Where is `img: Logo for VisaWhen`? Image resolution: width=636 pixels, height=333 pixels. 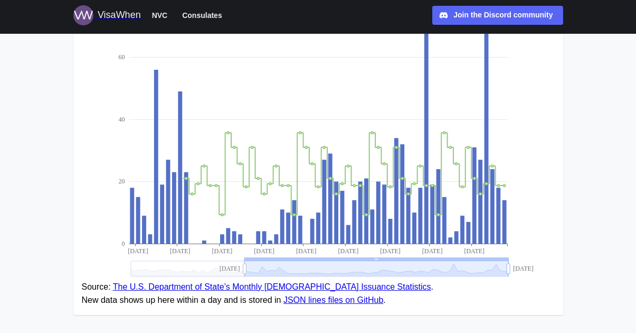 img: Logo for VisaWhen is located at coordinates (83, 15).